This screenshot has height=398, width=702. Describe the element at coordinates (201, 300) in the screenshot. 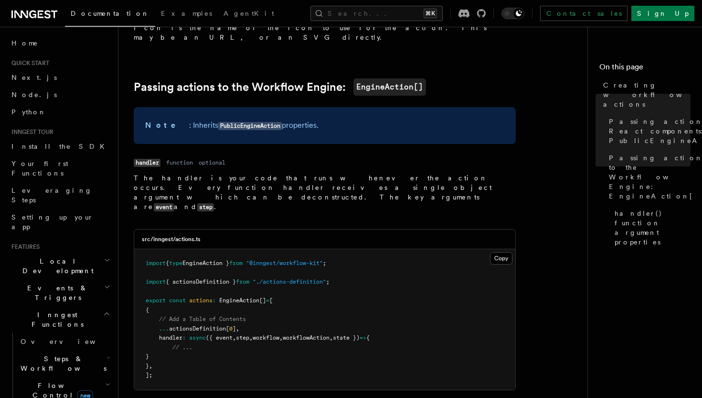

I see `span: actions` at that location.